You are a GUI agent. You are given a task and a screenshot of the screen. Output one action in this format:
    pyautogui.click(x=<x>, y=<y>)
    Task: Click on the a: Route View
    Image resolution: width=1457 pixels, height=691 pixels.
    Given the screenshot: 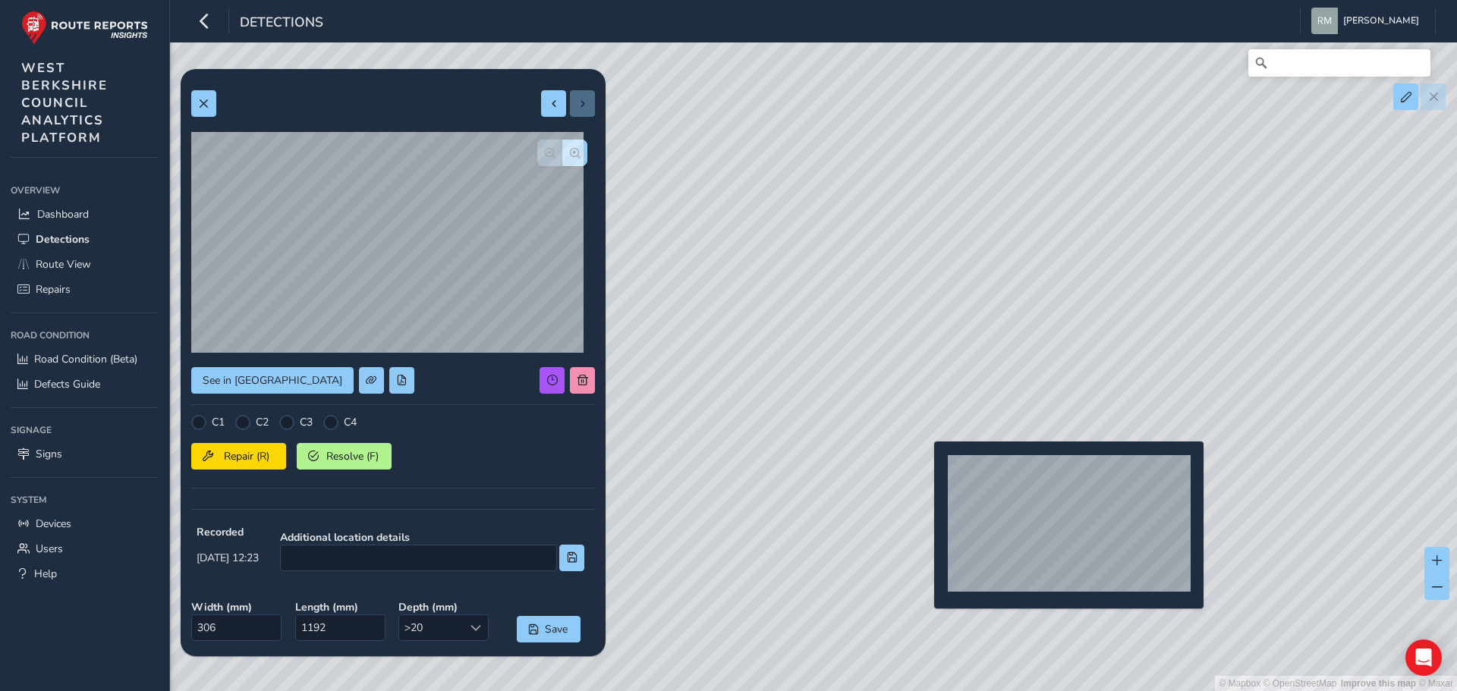 What is the action you would take?
    pyautogui.click(x=84, y=264)
    